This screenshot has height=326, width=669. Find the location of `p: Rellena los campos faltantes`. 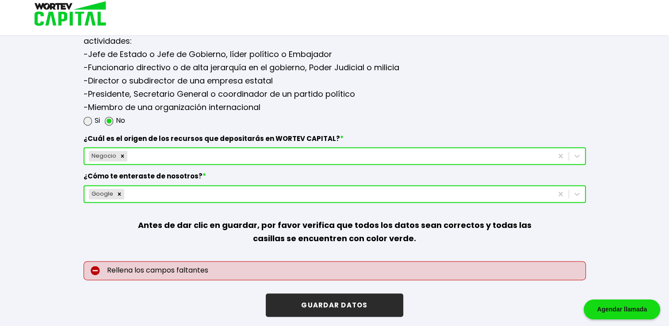

p: Rellena los campos faltantes is located at coordinates (335, 270).